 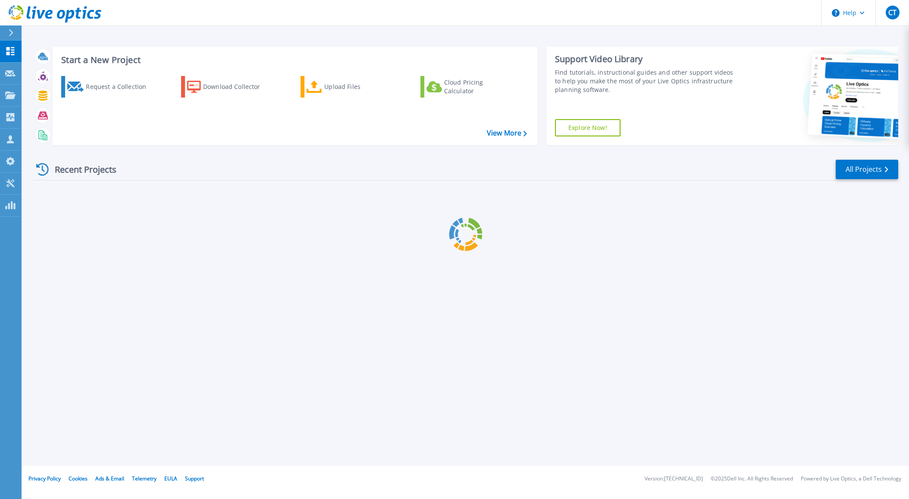 I want to click on div: Support Video Library, so click(x=645, y=59).